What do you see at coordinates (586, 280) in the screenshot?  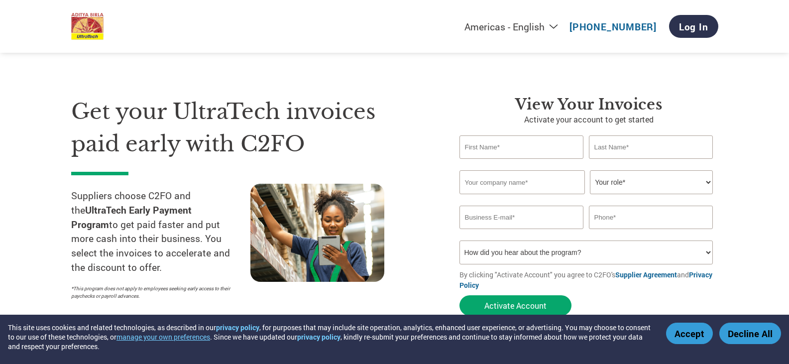 I see `a: Privacy Policy` at bounding box center [586, 280].